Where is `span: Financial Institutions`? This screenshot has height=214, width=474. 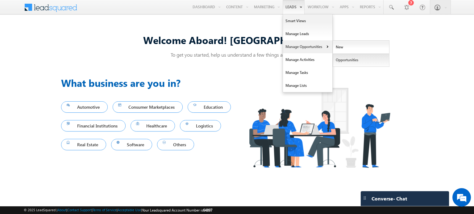 span: Financial Institutions is located at coordinates (93, 126).